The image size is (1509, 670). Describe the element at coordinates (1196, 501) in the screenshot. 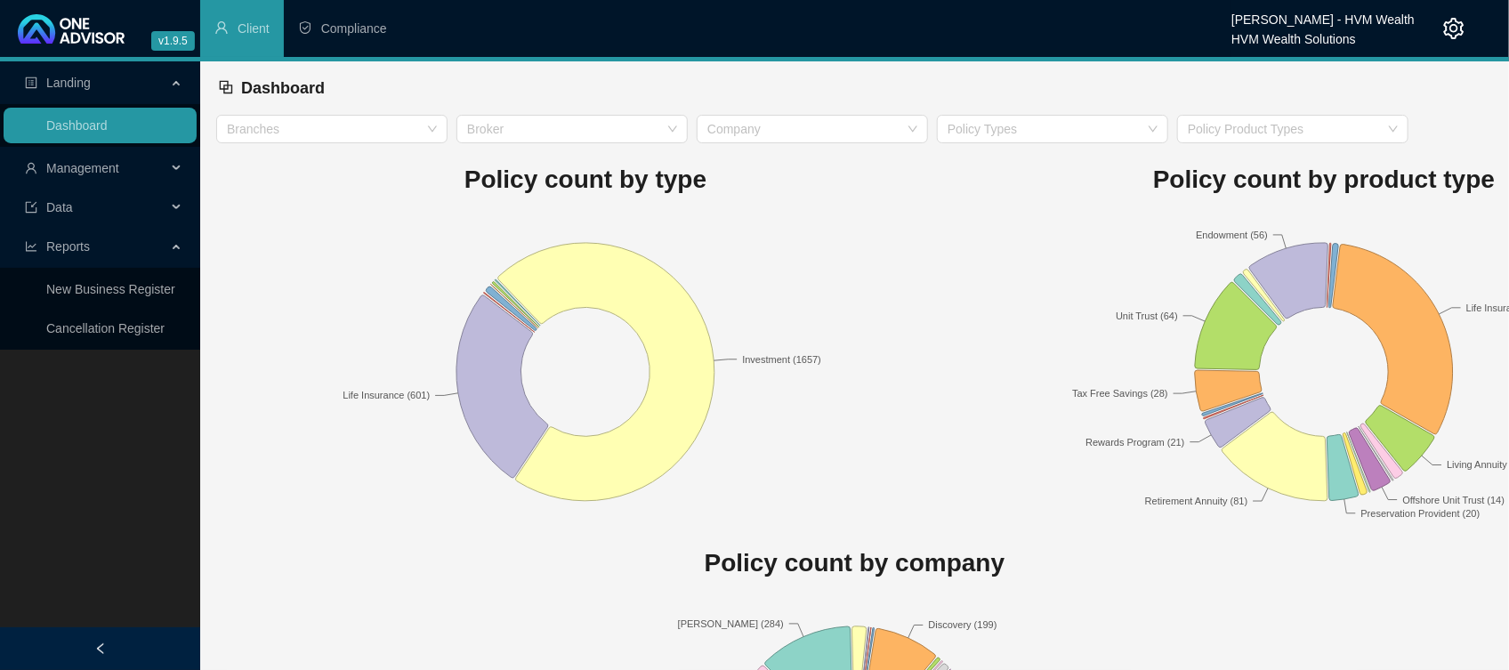

I see `text: Retirement Annuity (81)` at that location.